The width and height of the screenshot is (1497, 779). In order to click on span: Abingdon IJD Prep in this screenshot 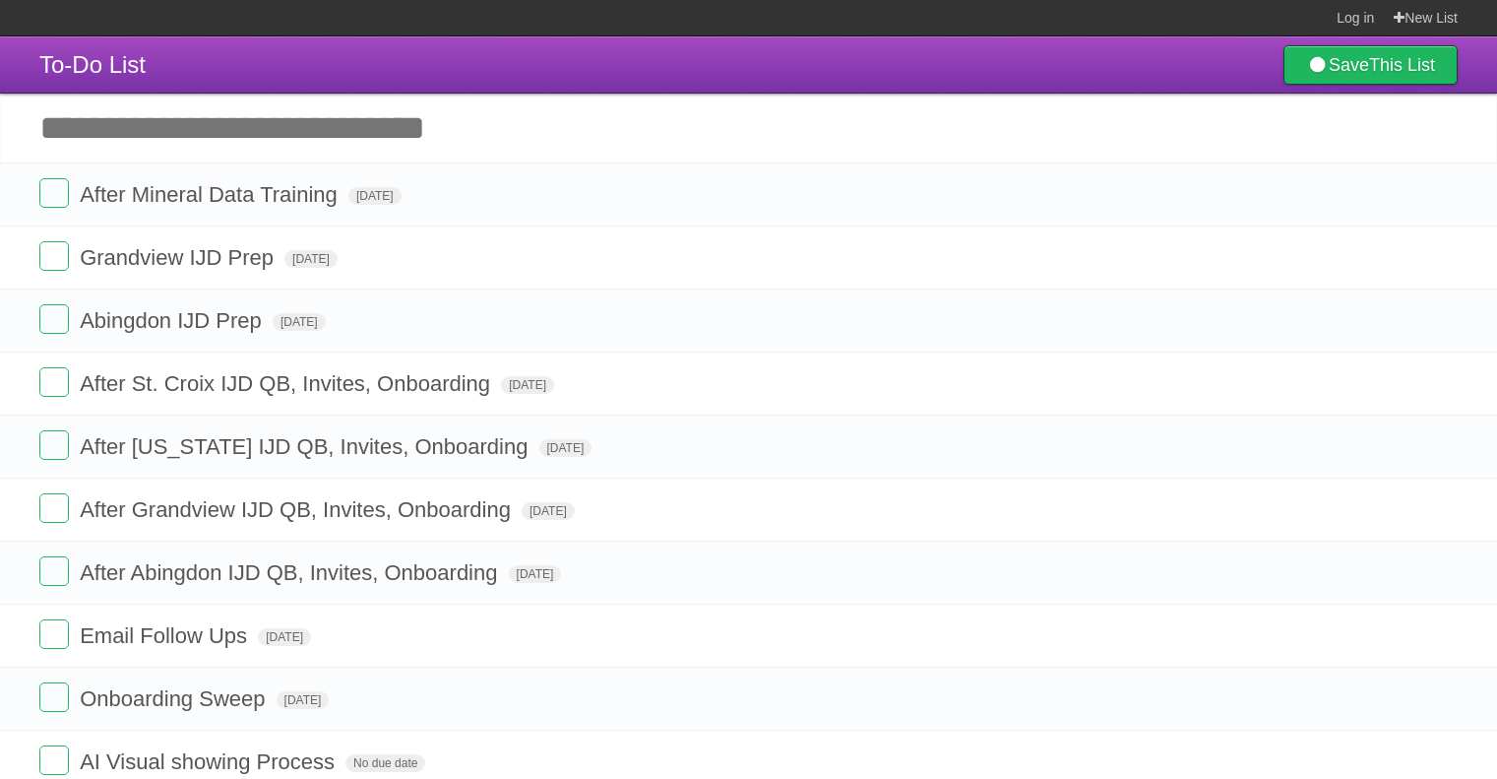, I will do `click(173, 320)`.